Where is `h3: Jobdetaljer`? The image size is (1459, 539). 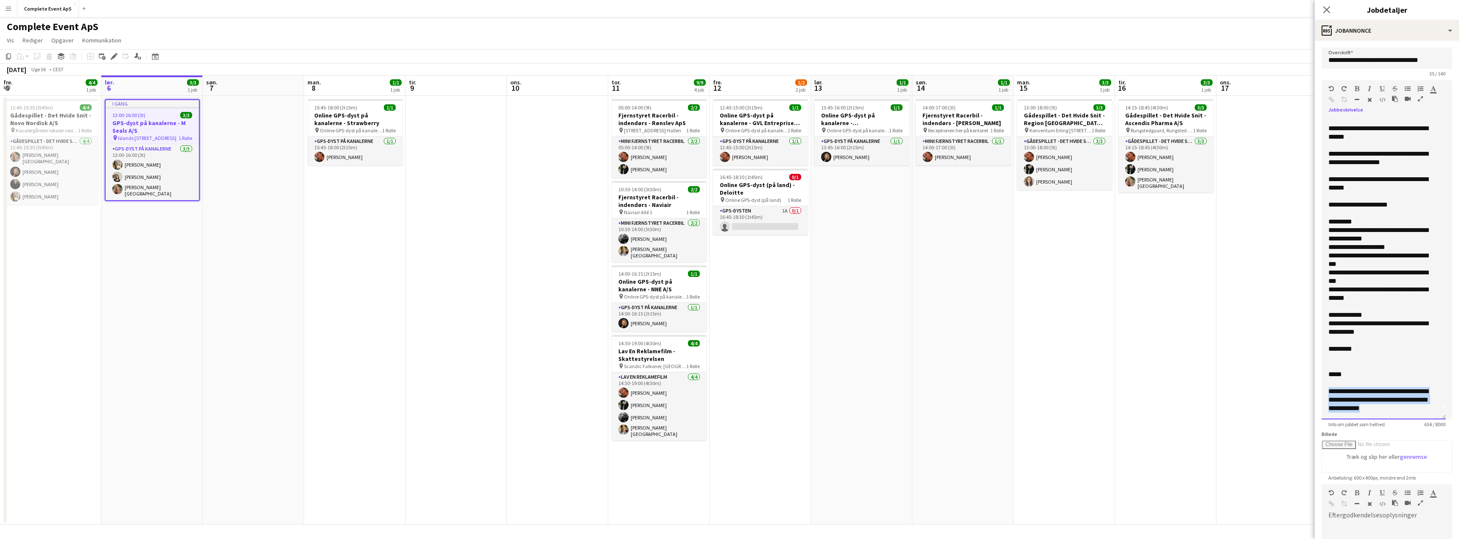
h3: Jobdetaljer is located at coordinates (1387, 10).